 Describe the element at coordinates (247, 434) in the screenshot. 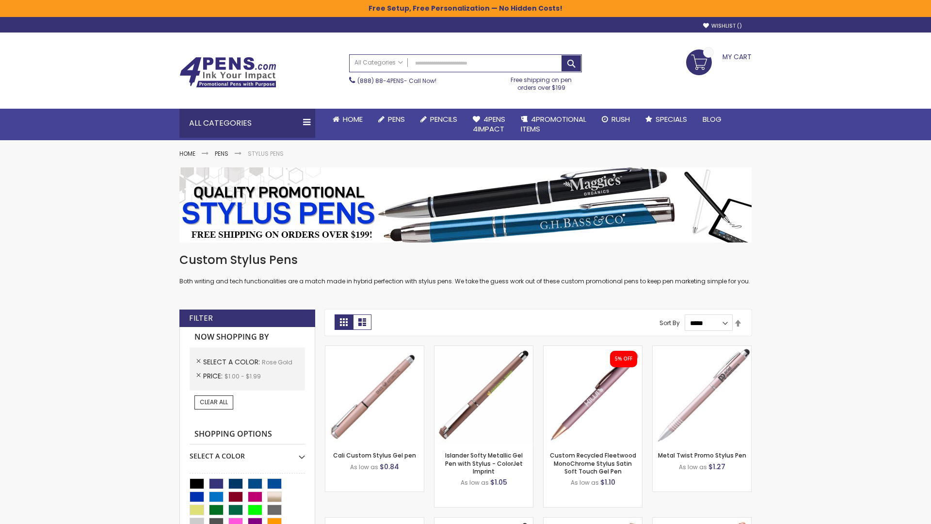

I see `strong: Shopping Options` at that location.